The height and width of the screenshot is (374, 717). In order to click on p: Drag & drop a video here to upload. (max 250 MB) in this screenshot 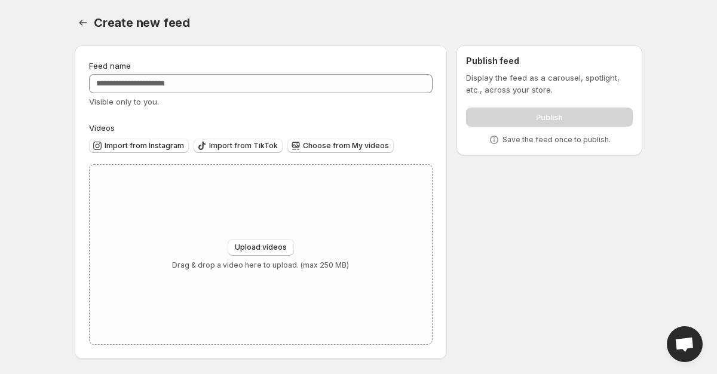, I will do `click(260, 265)`.